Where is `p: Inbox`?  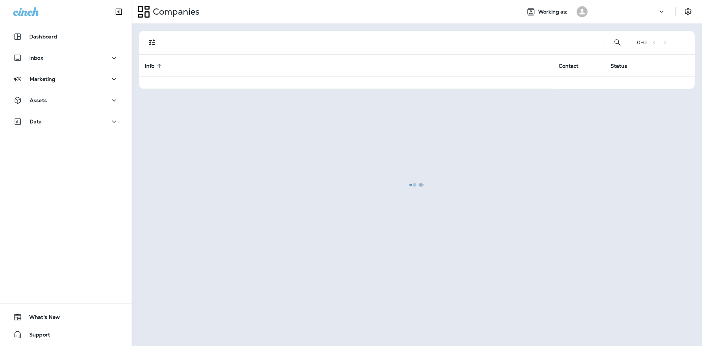
p: Inbox is located at coordinates (36, 58).